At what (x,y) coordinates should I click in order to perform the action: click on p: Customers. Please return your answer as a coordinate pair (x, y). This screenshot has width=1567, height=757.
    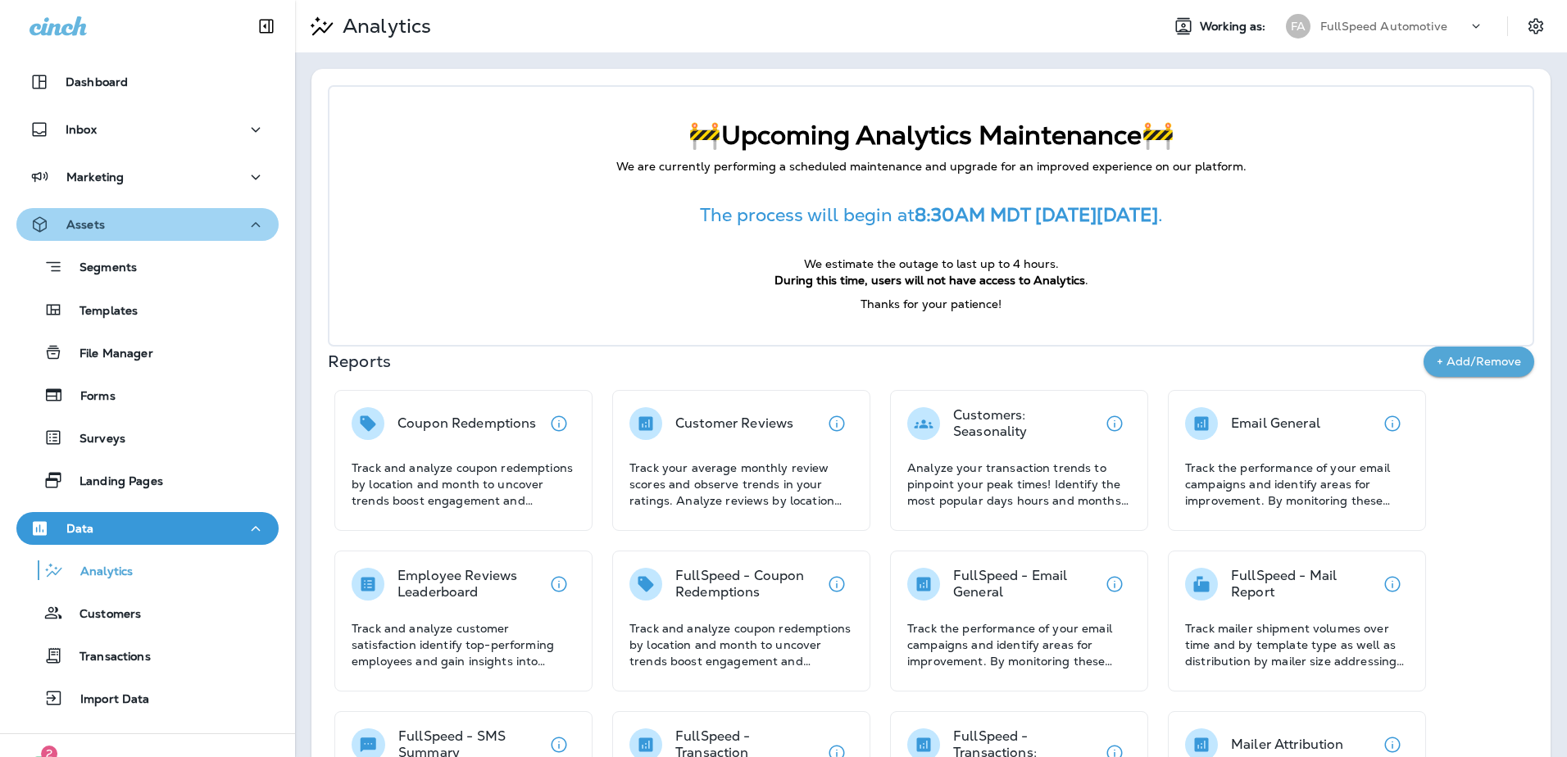
    Looking at the image, I should click on (102, 615).